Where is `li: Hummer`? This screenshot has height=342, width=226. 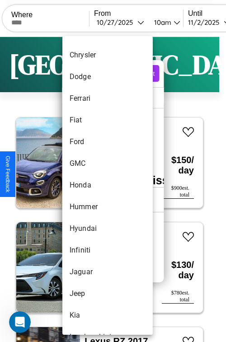
li: Hummer is located at coordinates (107, 207).